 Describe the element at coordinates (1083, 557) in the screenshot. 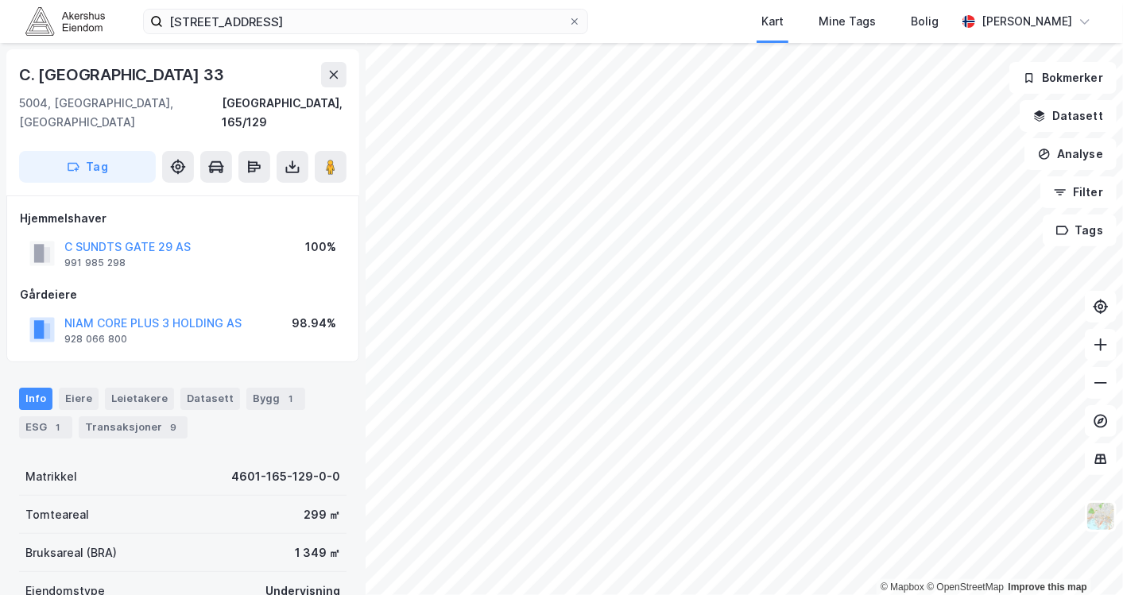

I see `div: Kontrollprogram for chat` at that location.